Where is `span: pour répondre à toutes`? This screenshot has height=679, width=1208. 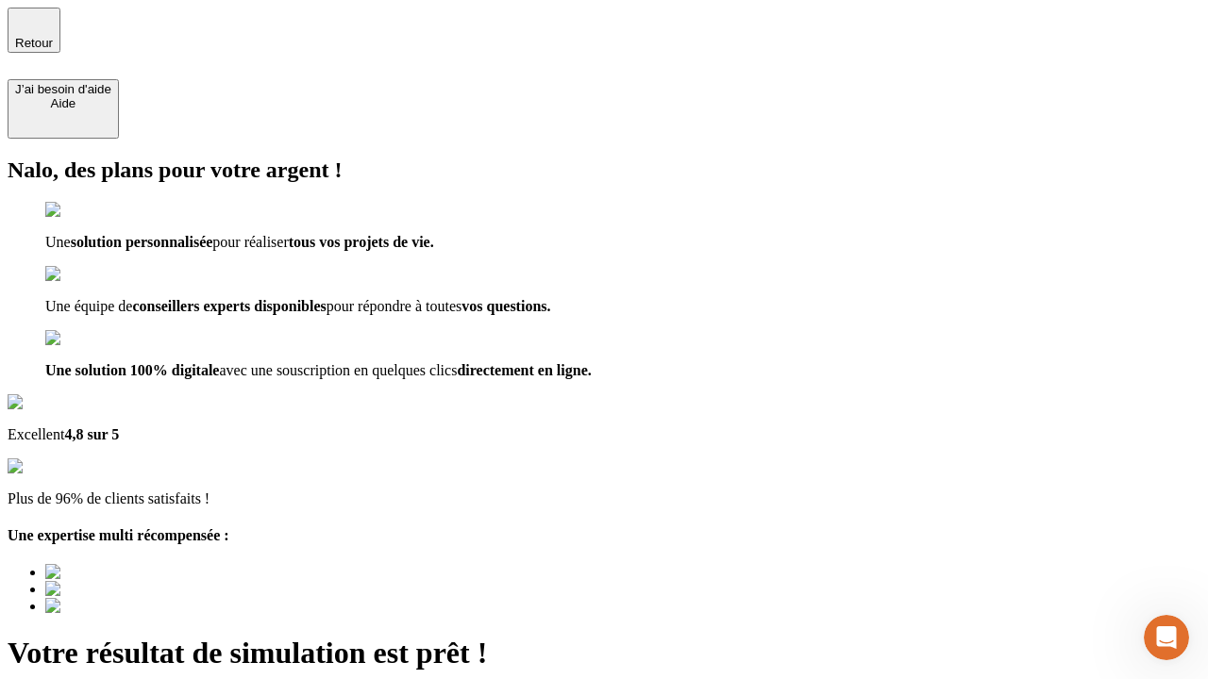 span: pour répondre à toutes is located at coordinates (394, 306).